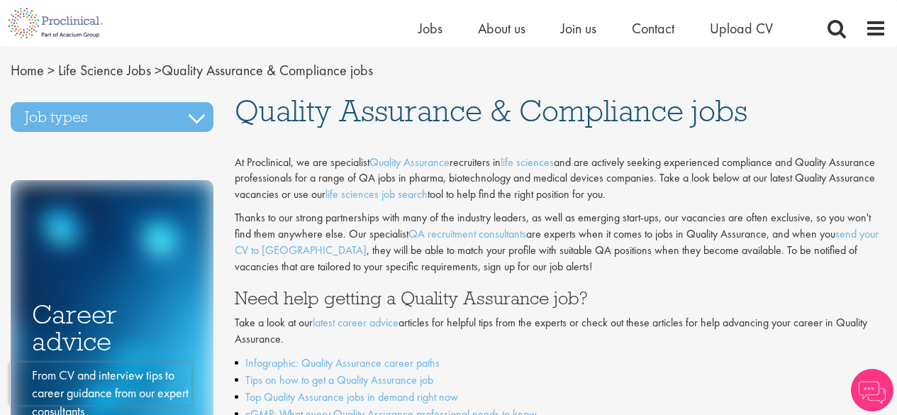 Image resolution: width=897 pixels, height=415 pixels. What do you see at coordinates (578, 28) in the screenshot?
I see `span: Join us` at bounding box center [578, 28].